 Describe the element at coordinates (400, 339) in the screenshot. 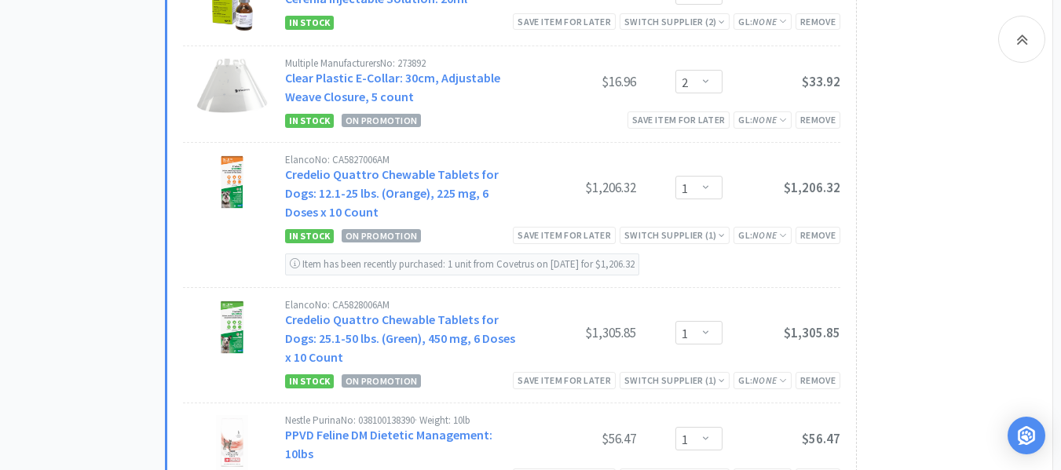

I see `a: Credelio Quattro Chewable Tablets for Dogs: 25.1-50 lbs. (Green), 450 mg, 6 Doses x 10 Count` at that location.